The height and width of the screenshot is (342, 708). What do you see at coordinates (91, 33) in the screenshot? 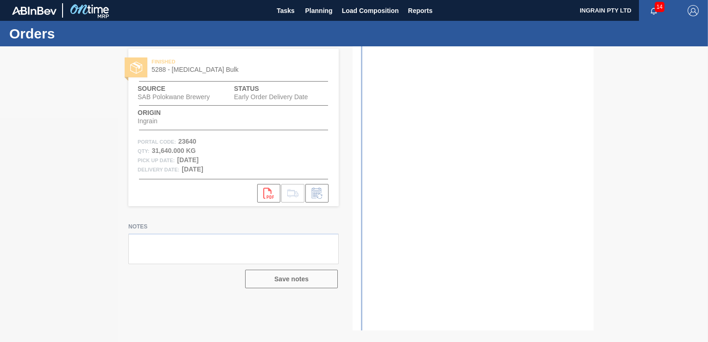
I see `h1: Orders` at bounding box center [91, 33].